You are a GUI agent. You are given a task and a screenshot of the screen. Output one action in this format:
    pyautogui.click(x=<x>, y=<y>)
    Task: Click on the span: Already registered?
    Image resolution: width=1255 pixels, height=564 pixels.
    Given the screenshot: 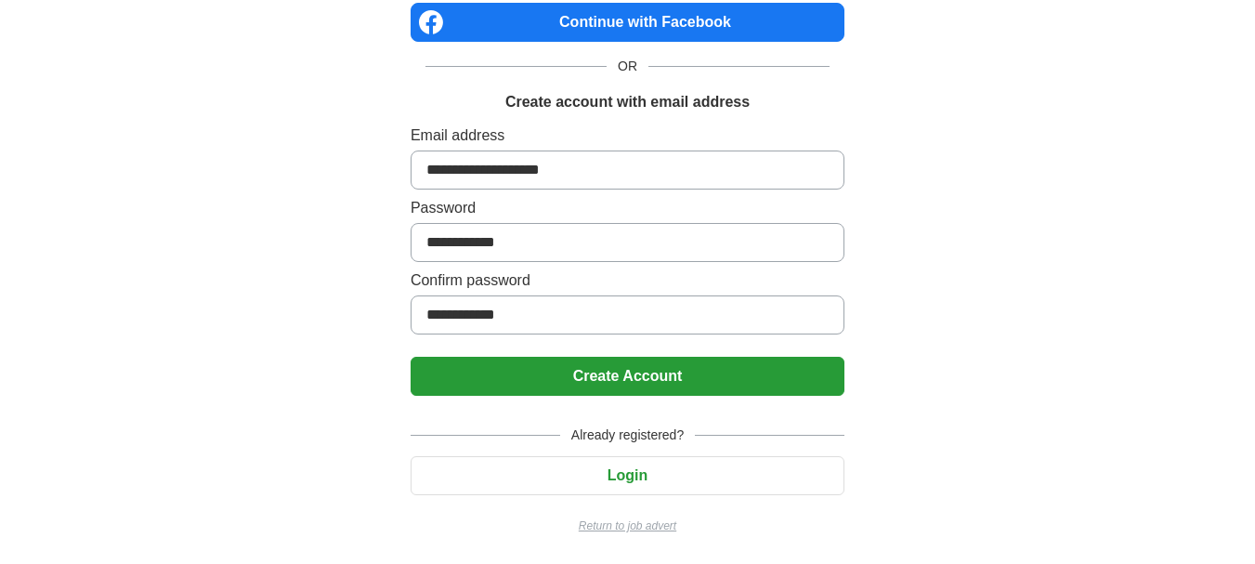 What is the action you would take?
    pyautogui.click(x=627, y=435)
    